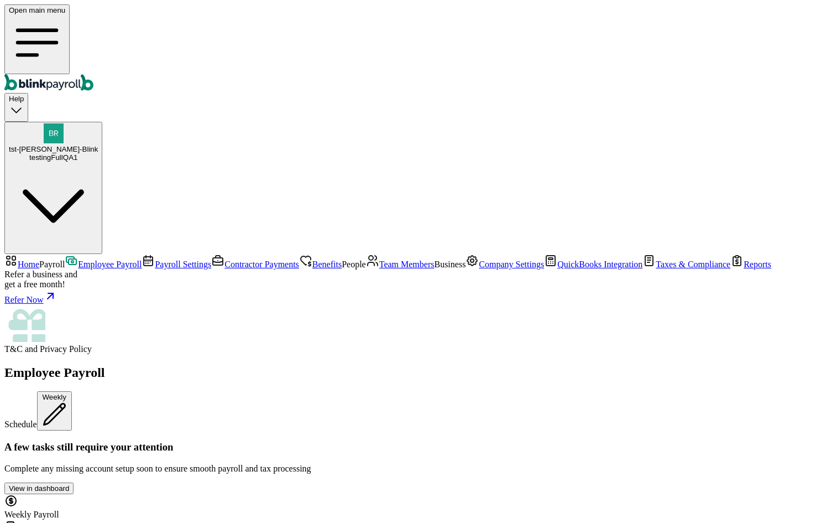  Describe the element at coordinates (52, 264) in the screenshot. I see `span: Payroll` at that location.